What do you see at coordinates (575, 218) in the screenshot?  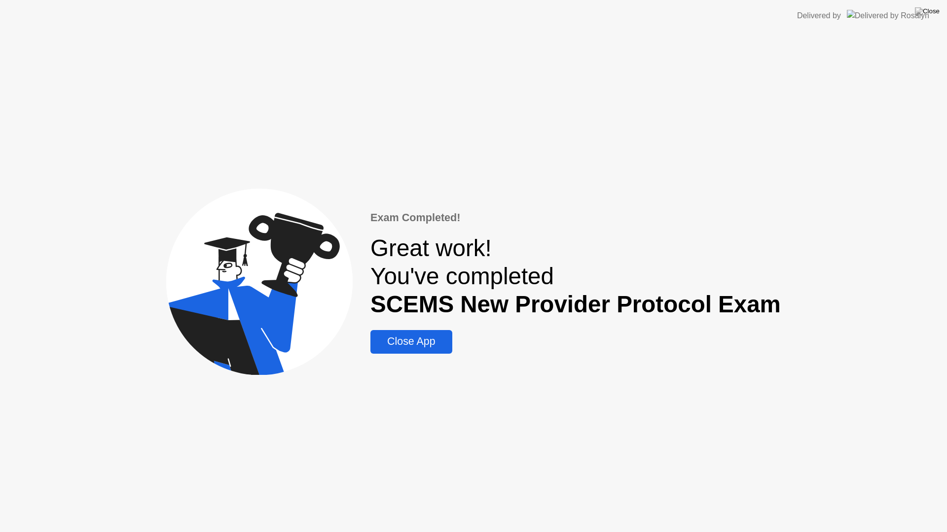 I see `div: Exam Completed!` at bounding box center [575, 218].